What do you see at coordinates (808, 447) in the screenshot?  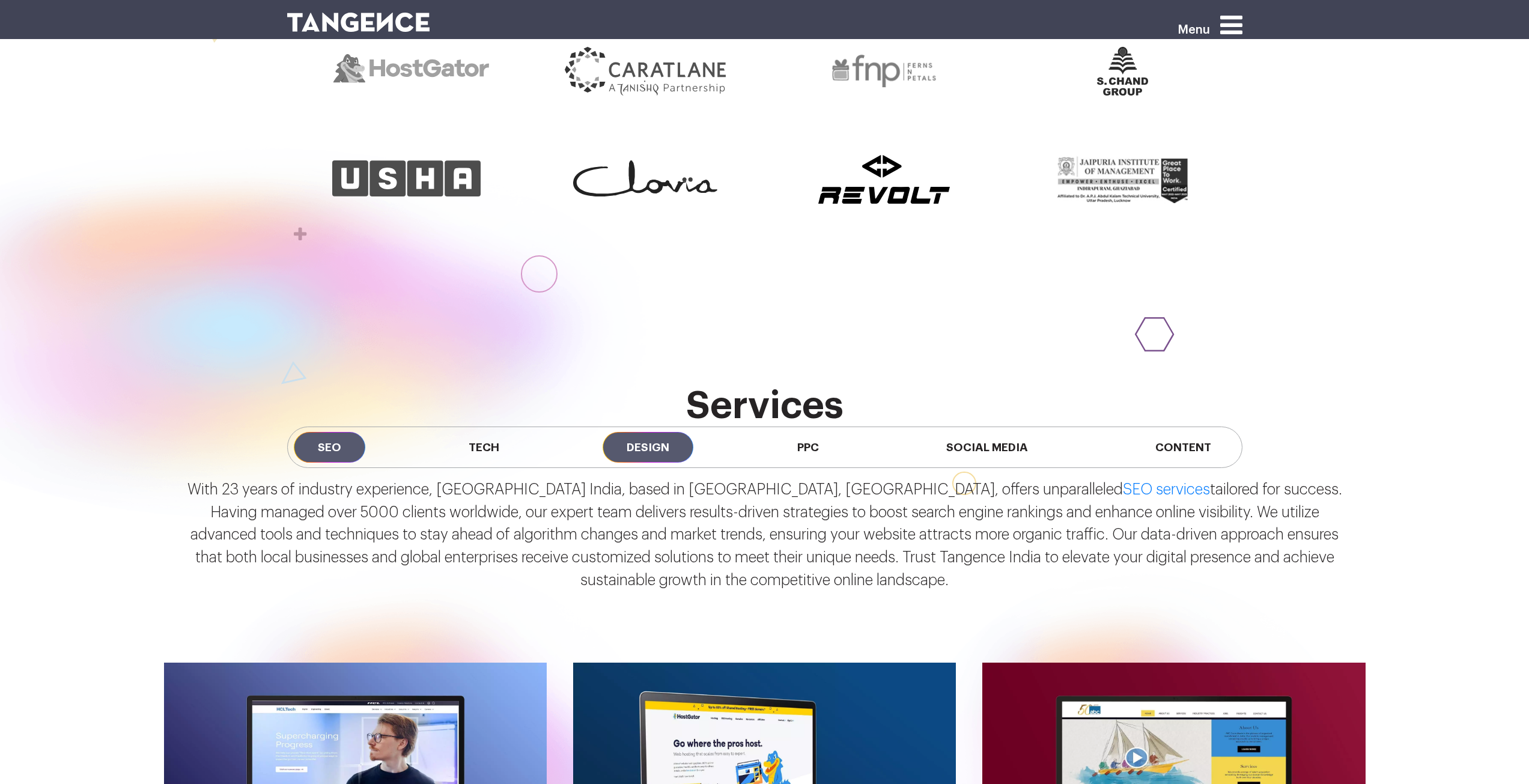 I see `span: PPC` at bounding box center [808, 447].